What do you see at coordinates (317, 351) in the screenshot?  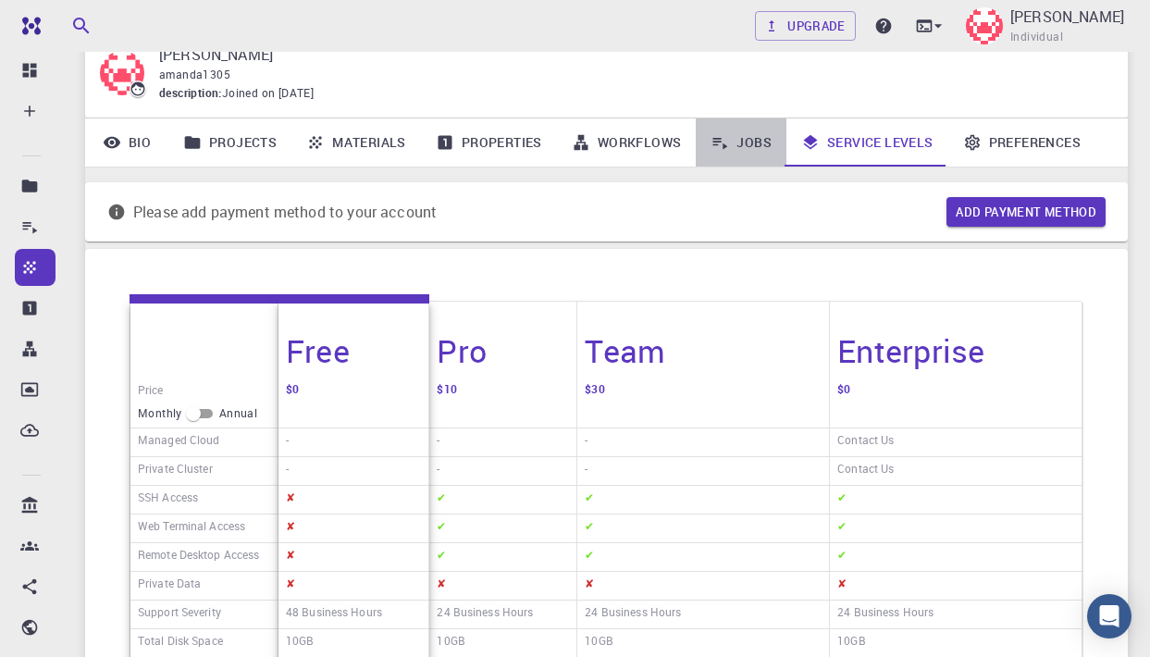 I see `h4: Free` at bounding box center [317, 351].